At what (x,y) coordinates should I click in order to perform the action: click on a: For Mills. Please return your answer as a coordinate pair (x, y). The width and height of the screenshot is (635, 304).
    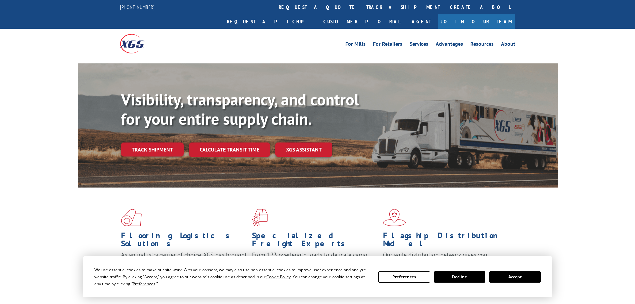
    Looking at the image, I should click on (355, 45).